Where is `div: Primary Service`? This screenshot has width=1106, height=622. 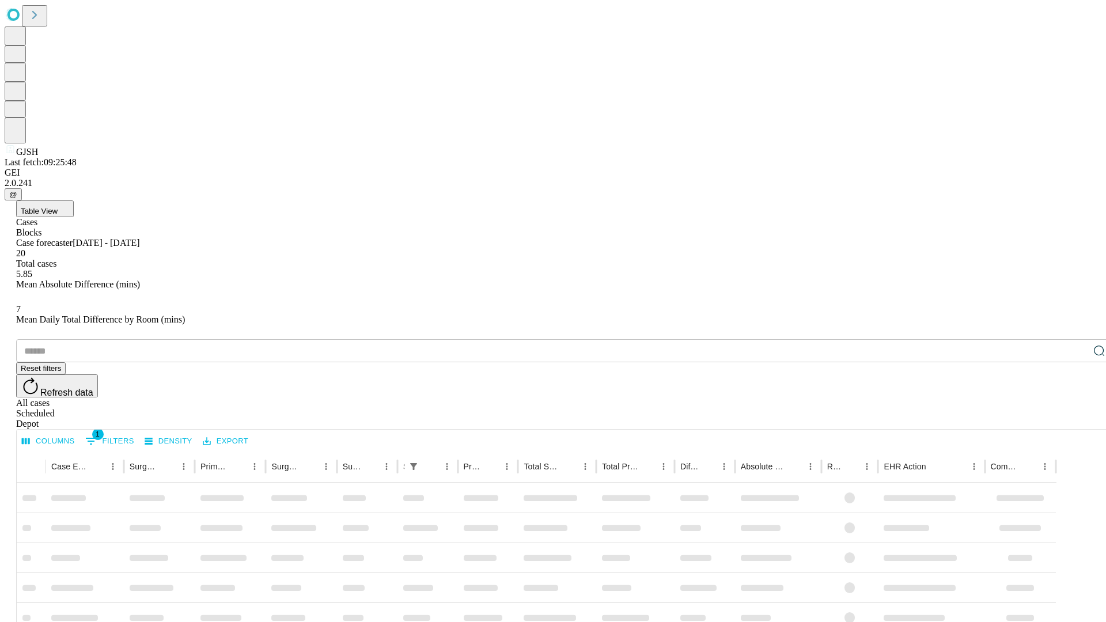 div: Primary Service is located at coordinates (215, 467).